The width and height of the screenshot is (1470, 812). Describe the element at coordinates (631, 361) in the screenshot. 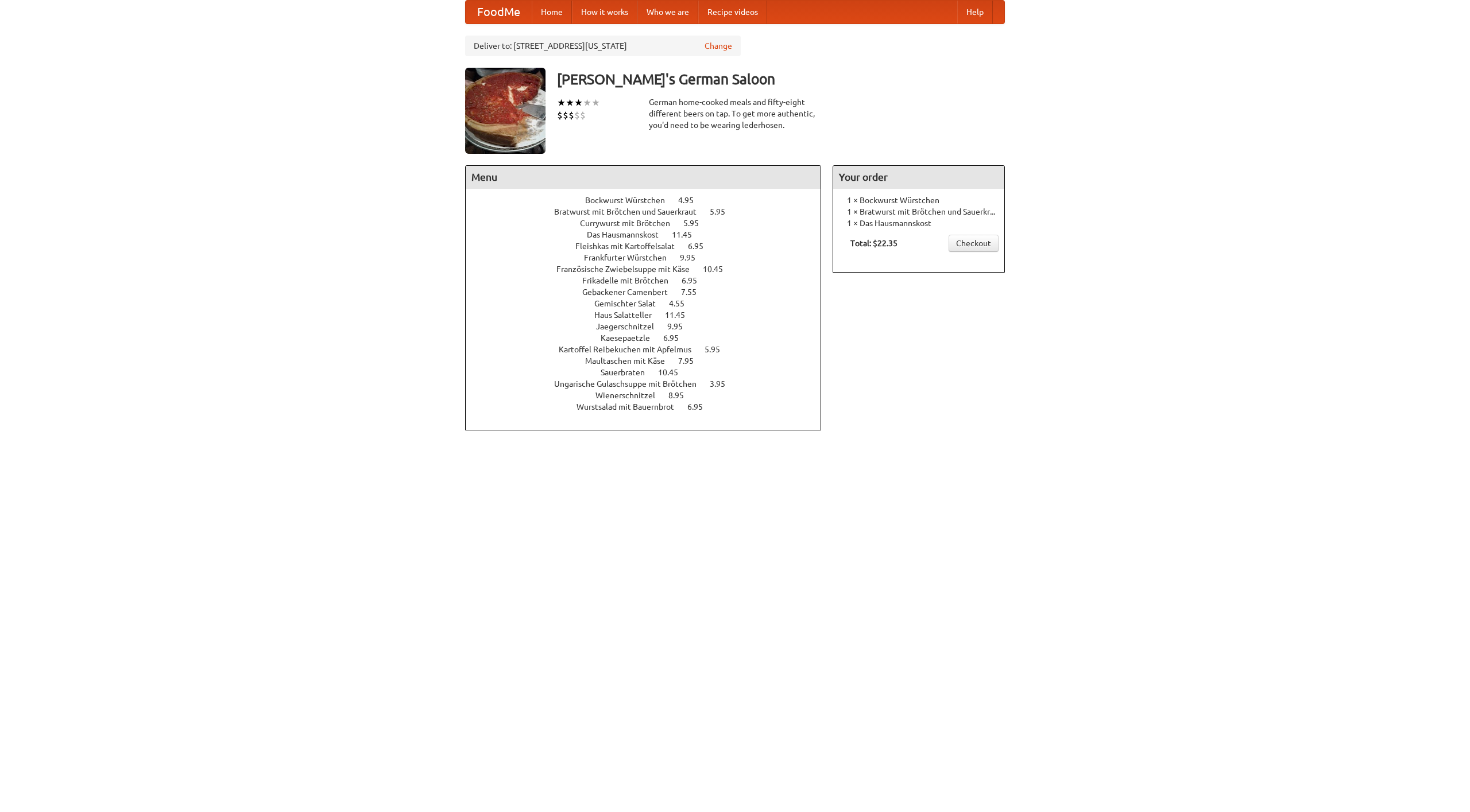

I see `span: Maultaschen mit Käse` at that location.